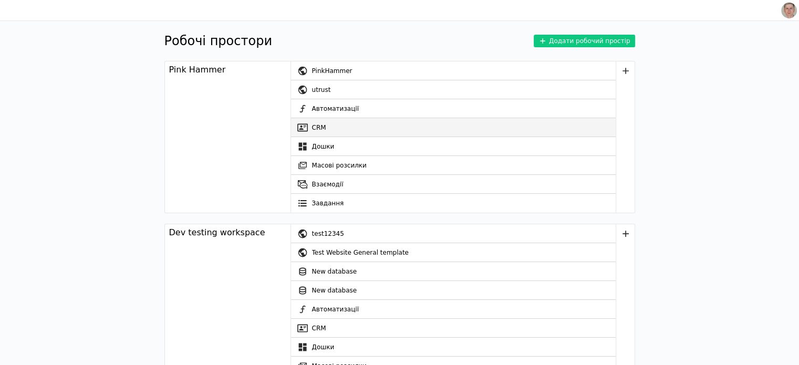 The width and height of the screenshot is (799, 365). Describe the element at coordinates (217, 233) in the screenshot. I see `div: Dev testing workspace` at that location.